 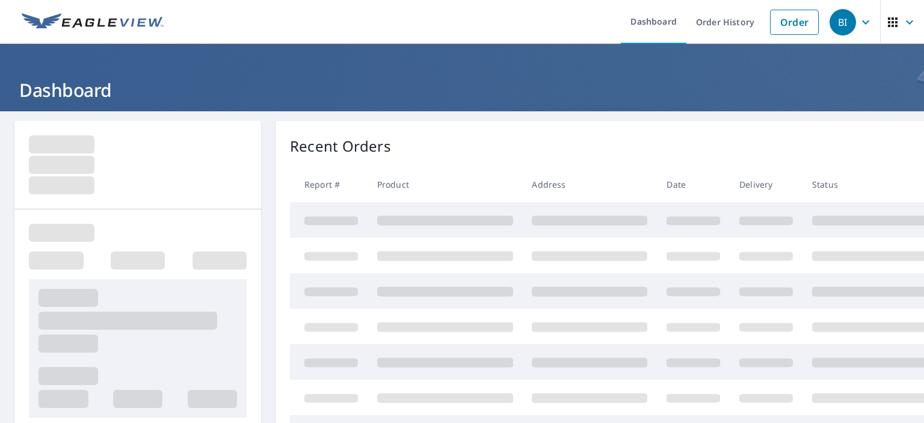 What do you see at coordinates (766, 184) in the screenshot?
I see `th: Delivery` at bounding box center [766, 184].